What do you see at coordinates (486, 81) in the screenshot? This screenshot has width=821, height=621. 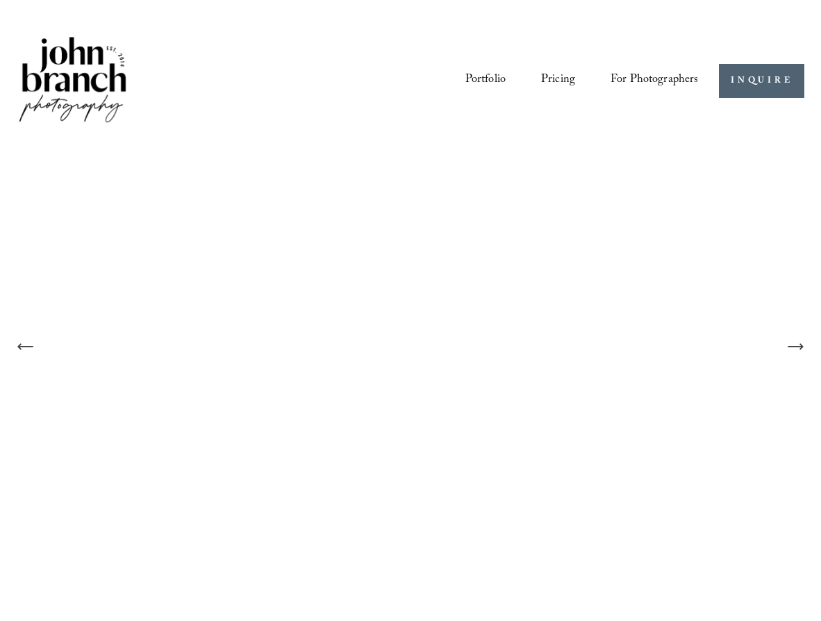 I see `a: Portfolio` at bounding box center [486, 81].